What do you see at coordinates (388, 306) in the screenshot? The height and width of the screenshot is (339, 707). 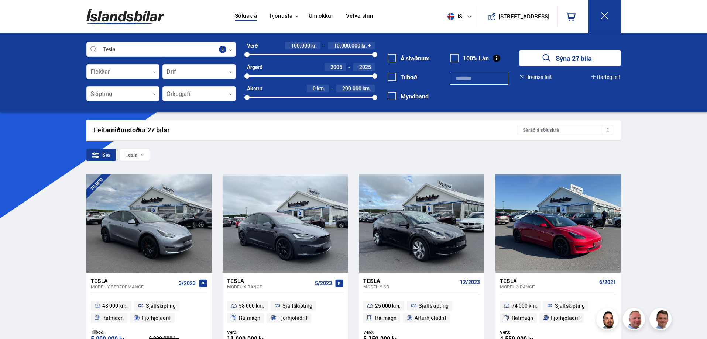 I see `span: 25 000 km.` at bounding box center [388, 306].